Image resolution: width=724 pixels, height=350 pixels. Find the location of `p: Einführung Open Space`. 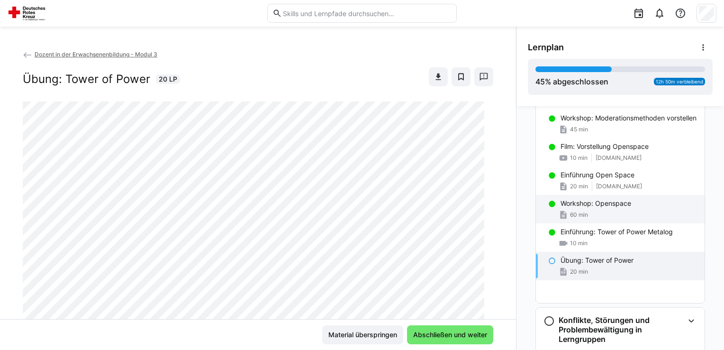

p: Einführung Open Space is located at coordinates (597, 175).